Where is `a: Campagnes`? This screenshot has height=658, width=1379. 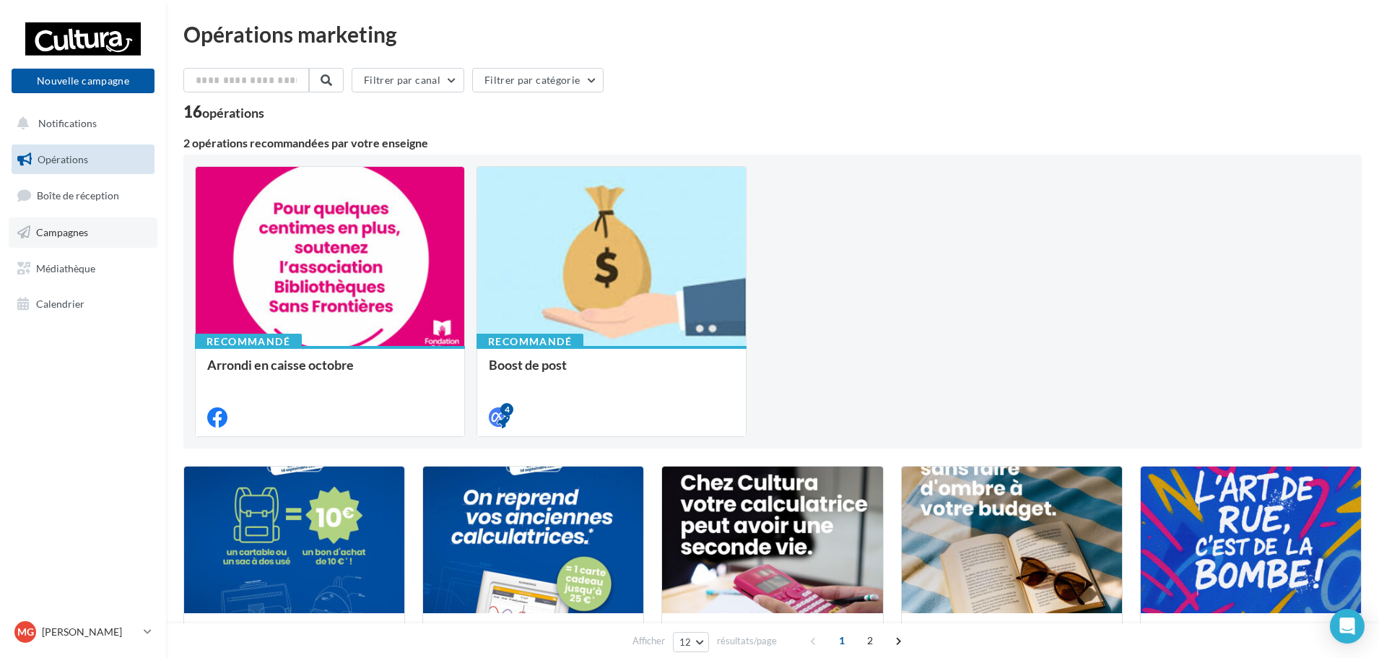 a: Campagnes is located at coordinates (83, 232).